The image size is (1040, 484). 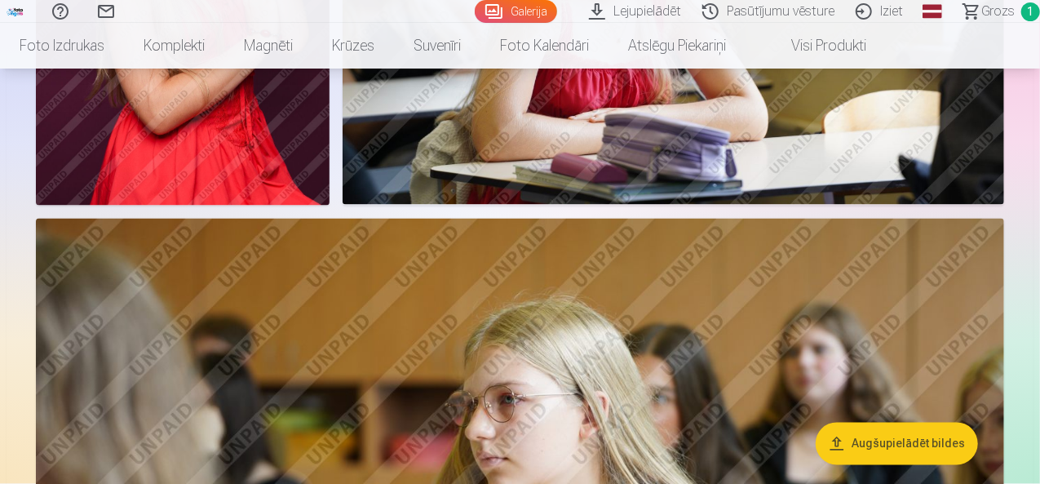 What do you see at coordinates (15, 11) in the screenshot?
I see `img: /fa1` at bounding box center [15, 11].